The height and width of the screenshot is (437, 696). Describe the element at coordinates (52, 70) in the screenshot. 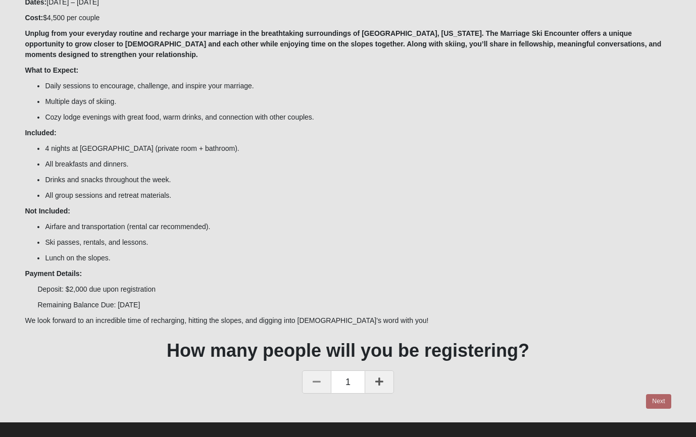

I see `b: What to Expect:` at that location.